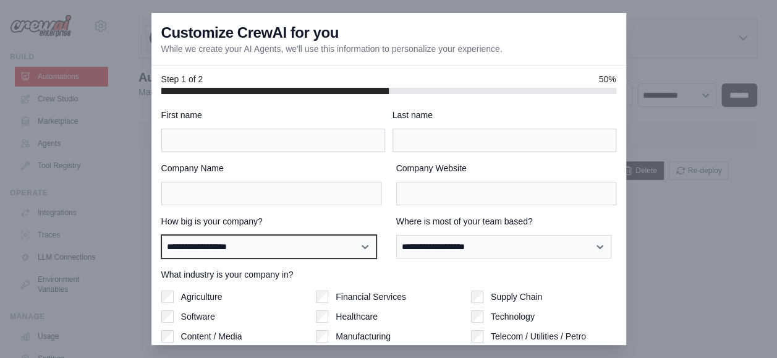  Describe the element at coordinates (271, 168) in the screenshot. I see `label: Company Name` at that location.